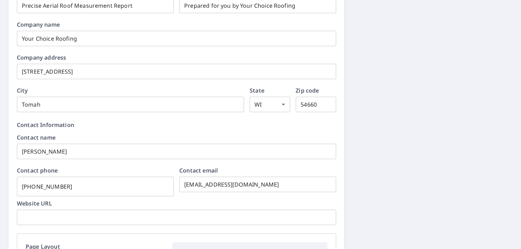 This screenshot has height=249, width=521. I want to click on label: Company address, so click(176, 58).